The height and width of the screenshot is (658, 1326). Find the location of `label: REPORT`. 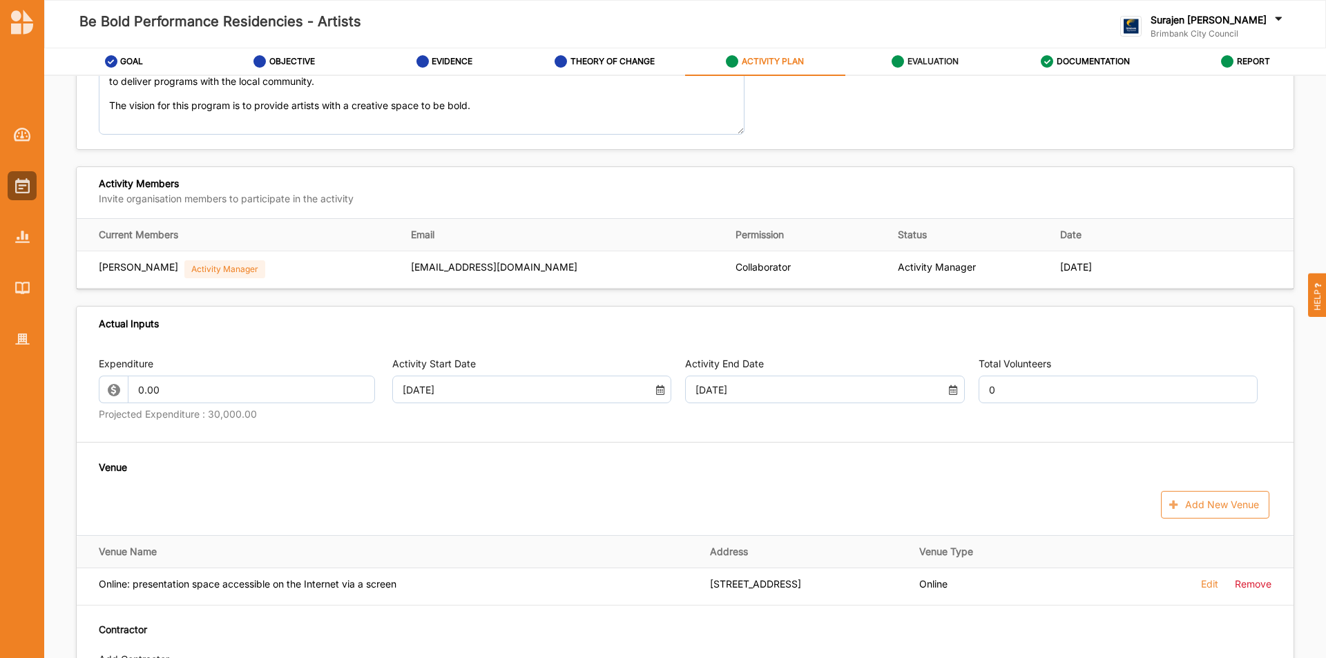

label: REPORT is located at coordinates (1254, 61).